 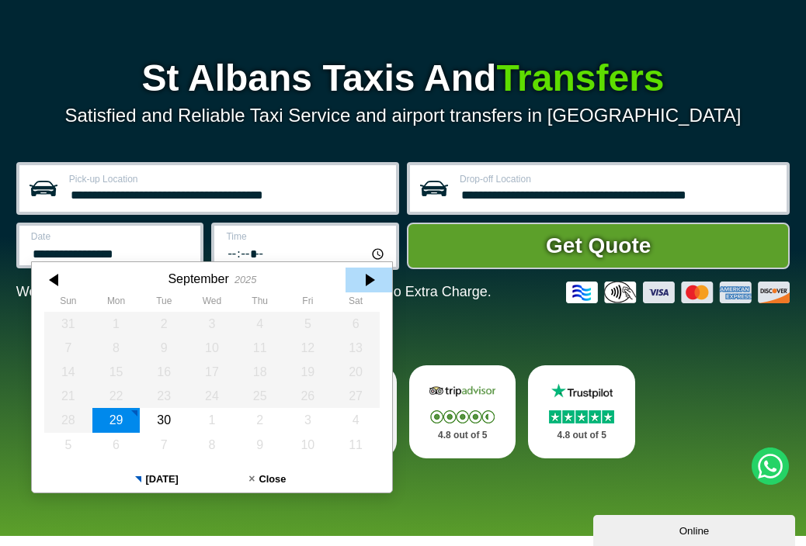 I want to click on div: 10 September 2025, so click(x=212, y=348).